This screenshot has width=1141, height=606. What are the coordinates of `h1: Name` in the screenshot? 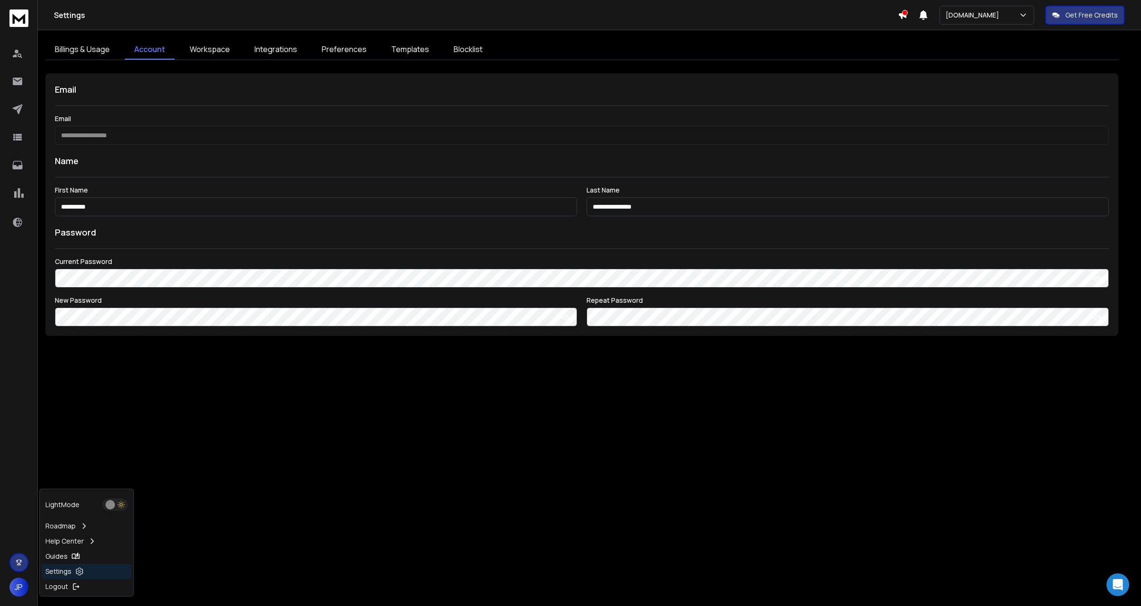 It's located at (582, 161).